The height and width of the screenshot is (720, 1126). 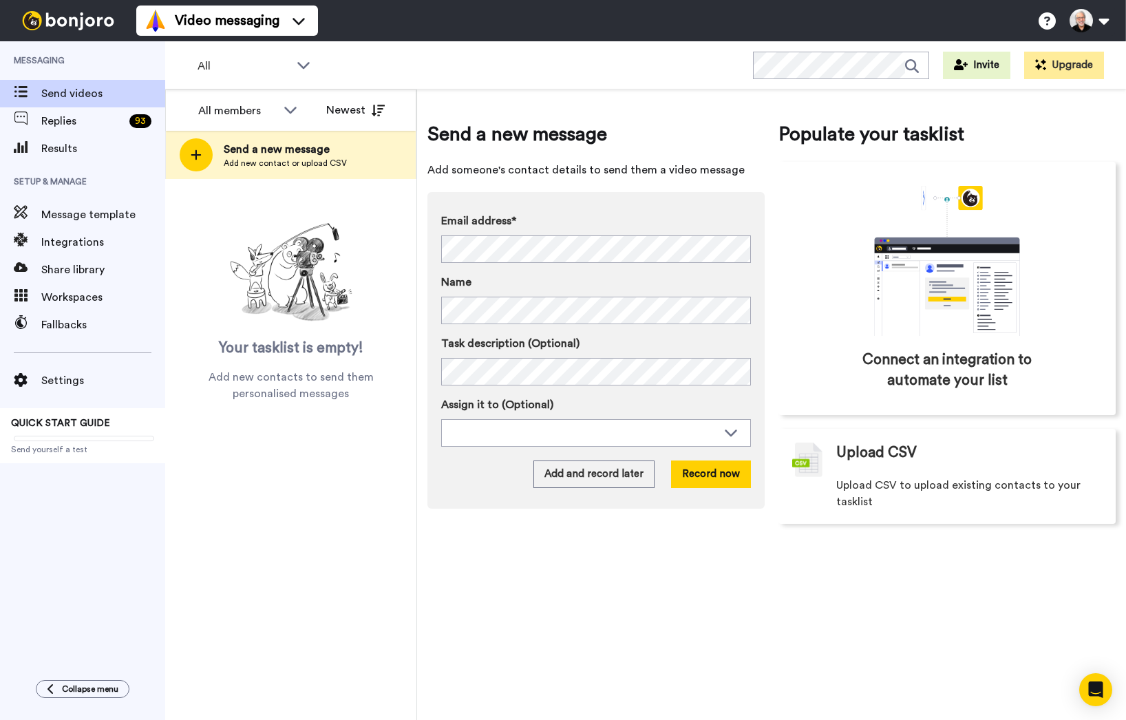 What do you see at coordinates (68, 21) in the screenshot?
I see `img: bj-logo-header-white.svg` at bounding box center [68, 21].